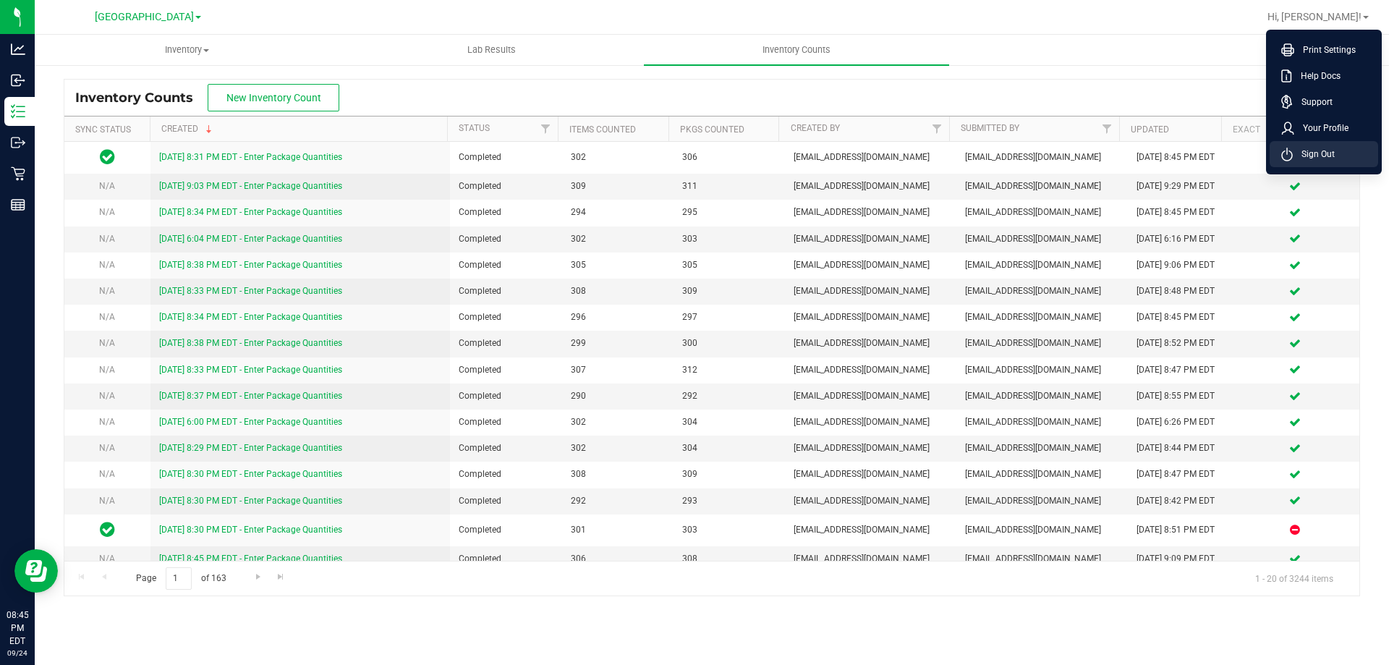 The image size is (1389, 665). I want to click on a: Help Docs, so click(1327, 76).